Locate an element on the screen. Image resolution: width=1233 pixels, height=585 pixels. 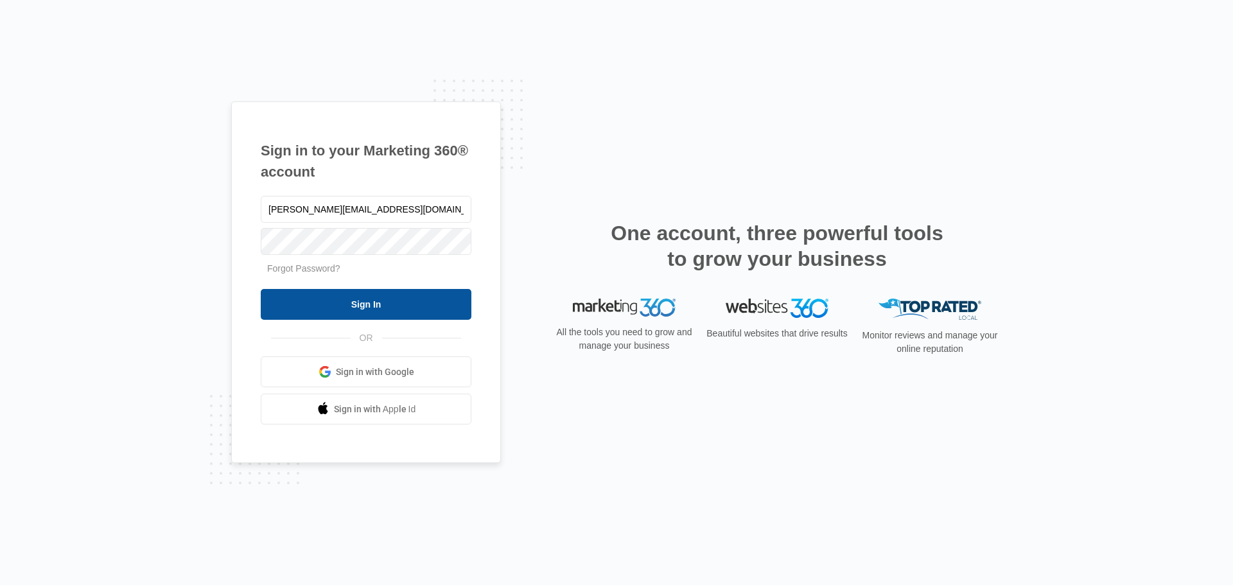
p: All the tools you need to grow and manage your business is located at coordinates (624, 339).